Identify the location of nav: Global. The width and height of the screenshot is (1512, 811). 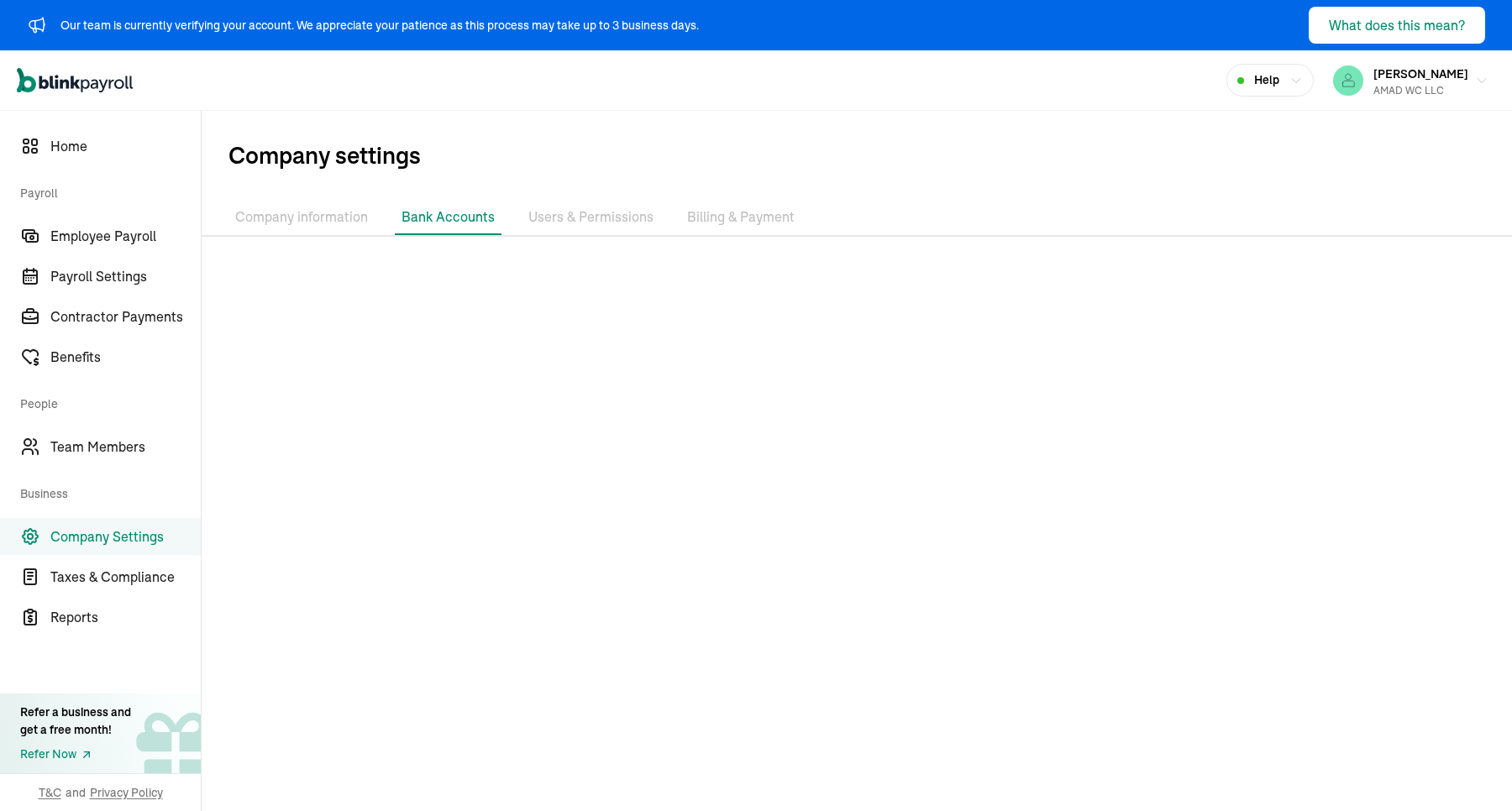
(75, 81).